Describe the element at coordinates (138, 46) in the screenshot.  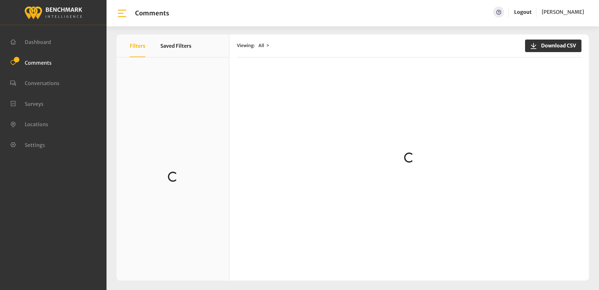
I see `button: Filters` at that location.